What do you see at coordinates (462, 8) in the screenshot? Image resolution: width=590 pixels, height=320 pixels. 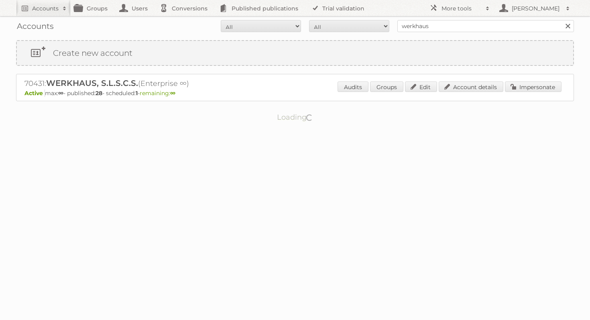 I see `h2: More tools` at bounding box center [462, 8].